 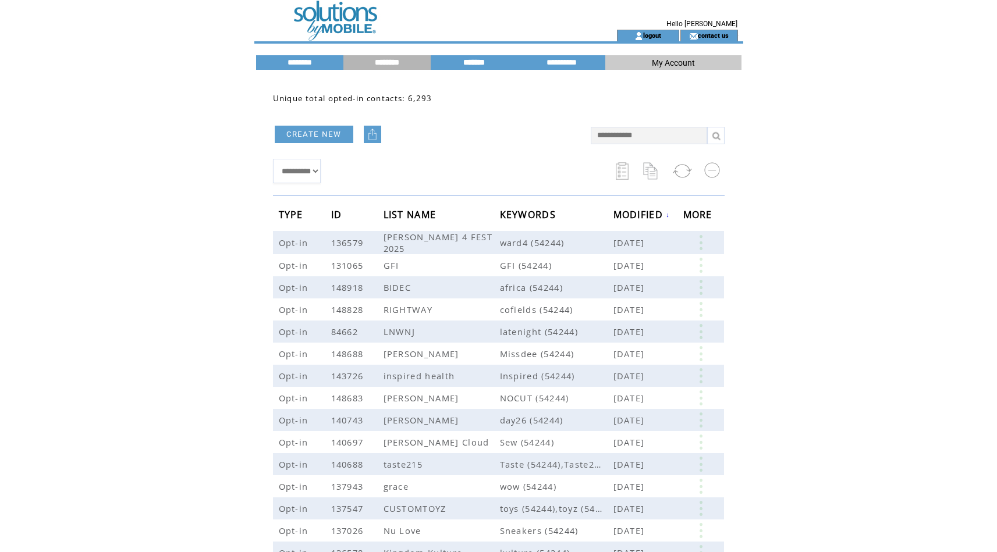 I want to click on a: logout, so click(x=652, y=35).